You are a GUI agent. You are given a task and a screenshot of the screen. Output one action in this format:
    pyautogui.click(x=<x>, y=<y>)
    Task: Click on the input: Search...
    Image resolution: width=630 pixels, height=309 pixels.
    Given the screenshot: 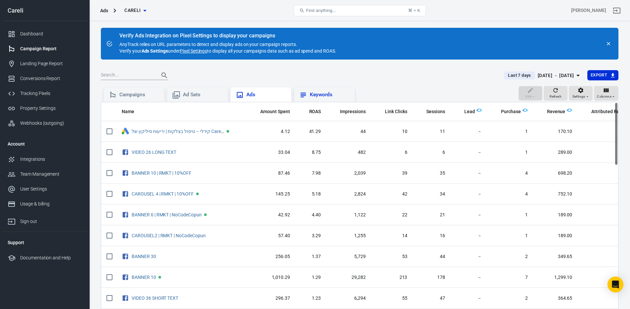 What is the action you would take?
    pyautogui.click(x=127, y=75)
    